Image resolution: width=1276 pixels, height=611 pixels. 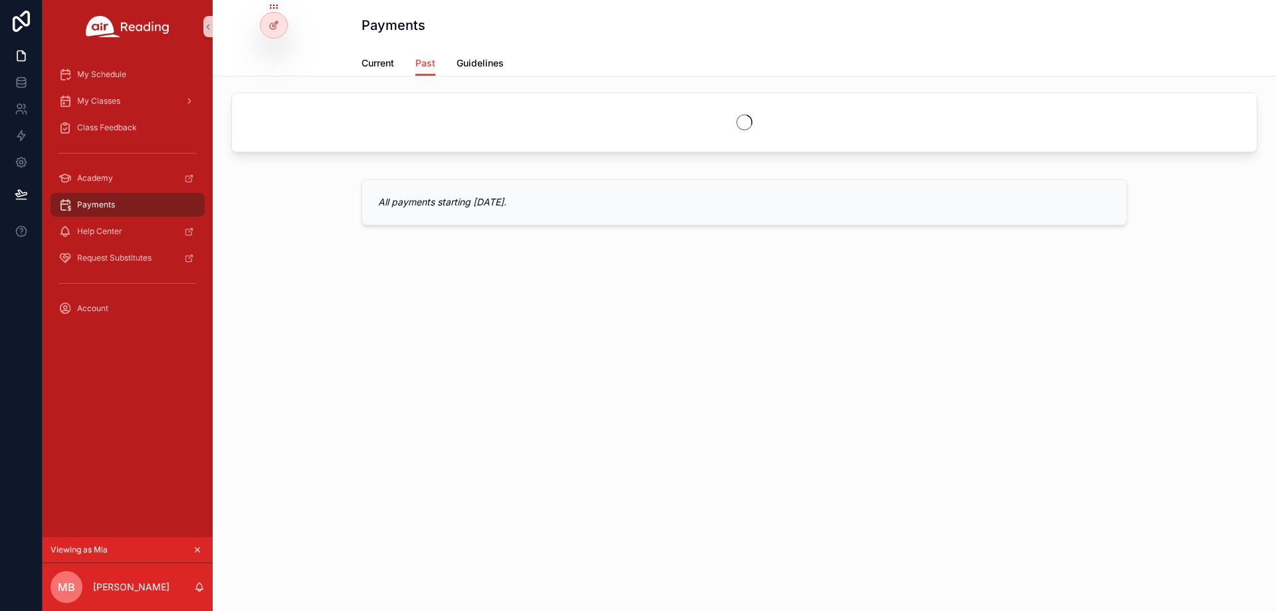 What do you see at coordinates (79, 550) in the screenshot?
I see `span: Viewing as Mia` at bounding box center [79, 550].